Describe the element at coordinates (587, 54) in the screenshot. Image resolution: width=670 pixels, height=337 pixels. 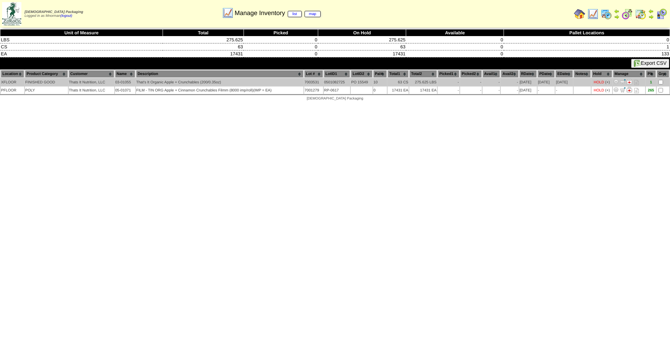
I see `td: 133` at that location.